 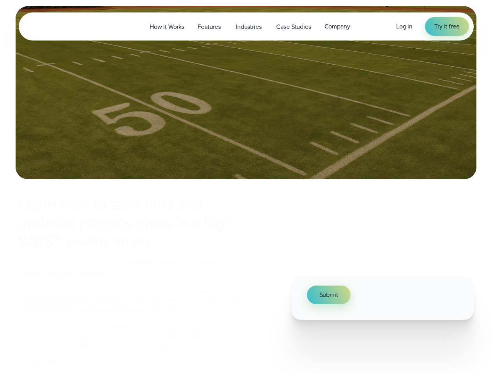 What do you see at coordinates (337, 26) in the screenshot?
I see `span: Company` at bounding box center [337, 26].